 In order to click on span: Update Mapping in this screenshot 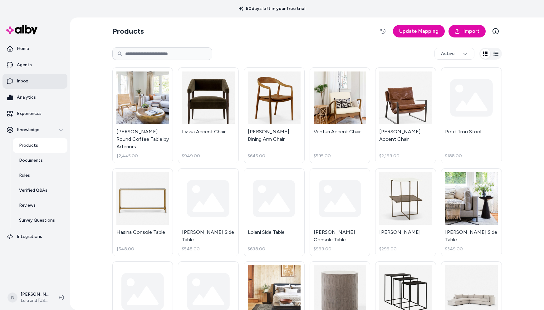, I will do `click(419, 31)`.